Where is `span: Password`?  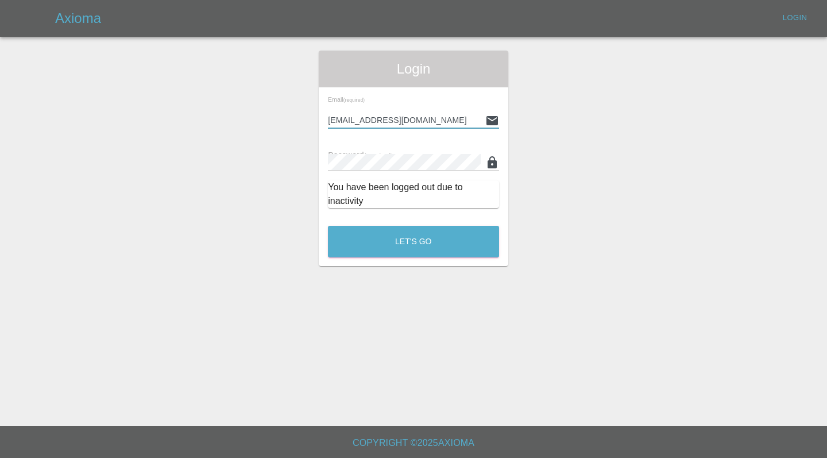 span: Password is located at coordinates (360, 155).